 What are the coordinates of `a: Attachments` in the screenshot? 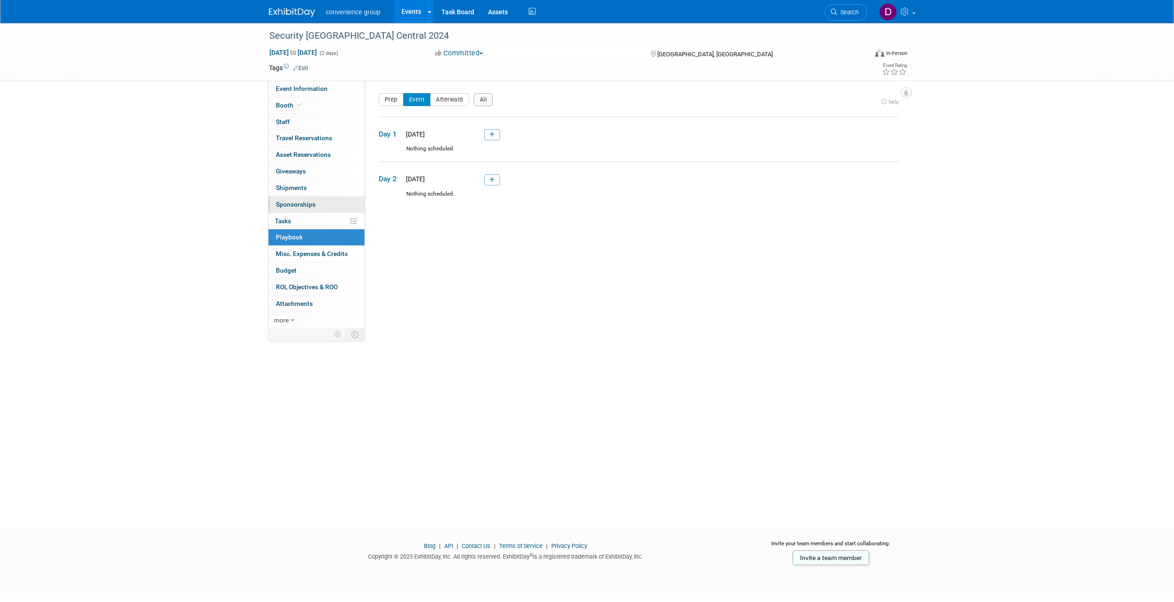 It's located at (317, 304).